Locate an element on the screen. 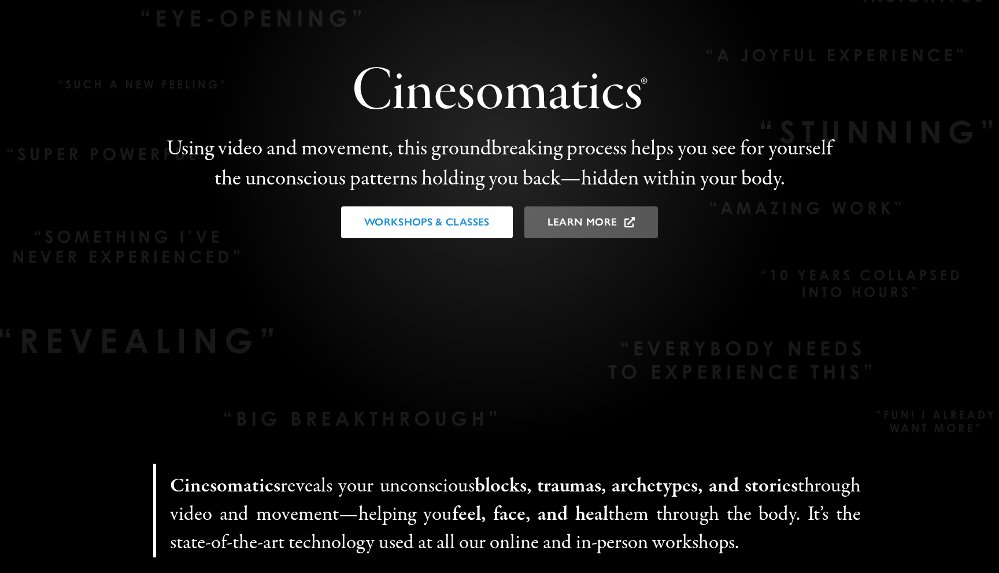 The height and width of the screenshot is (573, 999). span: Workshops & Classes is located at coordinates (427, 222).